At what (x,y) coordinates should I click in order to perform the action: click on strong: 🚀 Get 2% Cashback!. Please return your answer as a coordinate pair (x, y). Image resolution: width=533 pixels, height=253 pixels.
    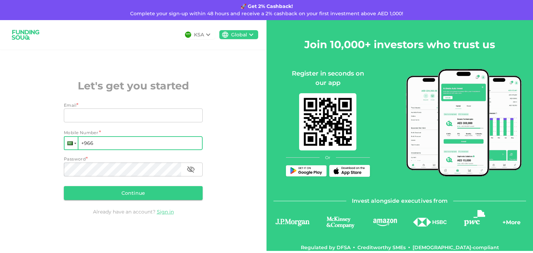
    Looking at the image, I should click on (267, 6).